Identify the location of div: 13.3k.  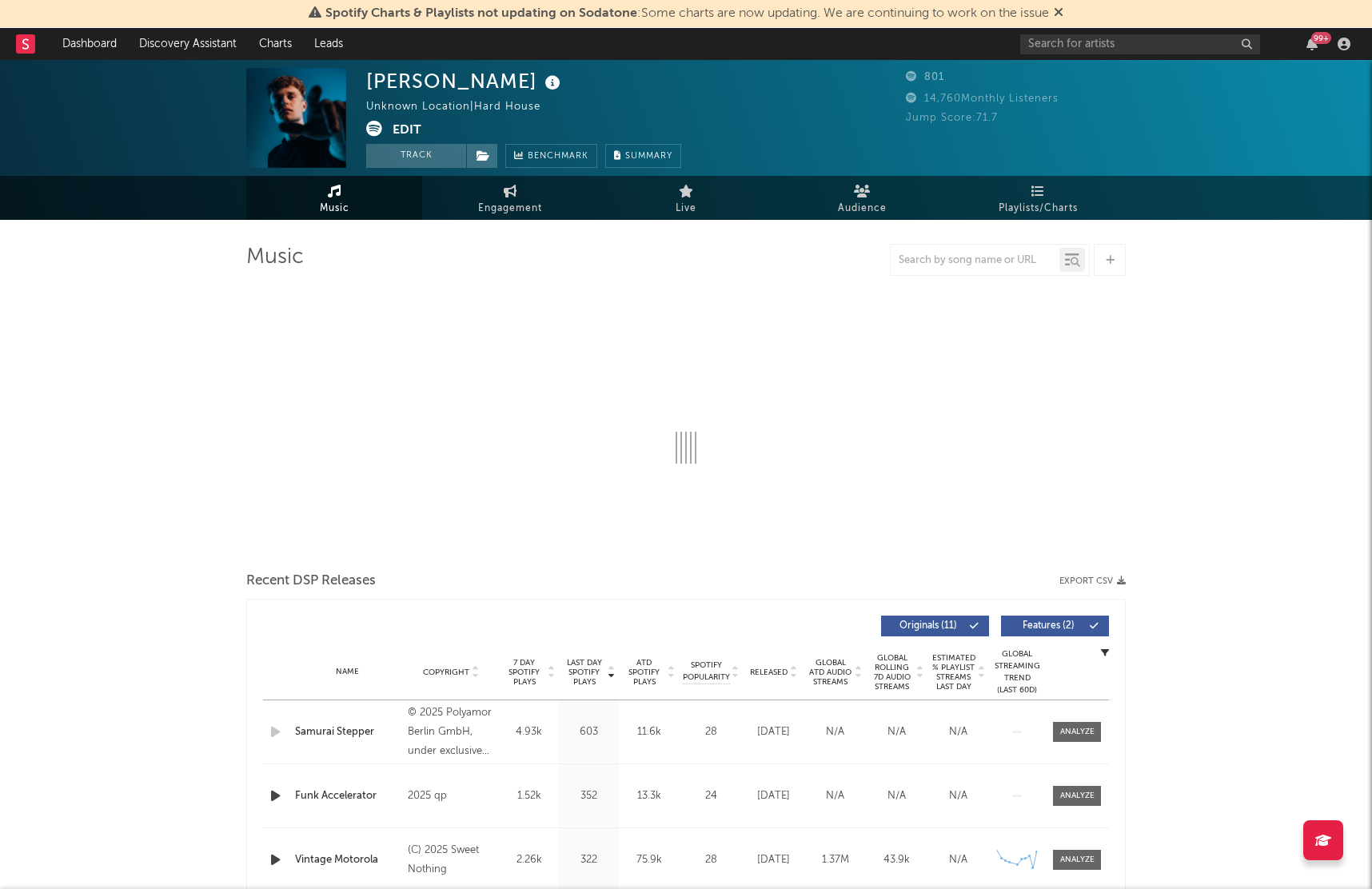
(649, 796).